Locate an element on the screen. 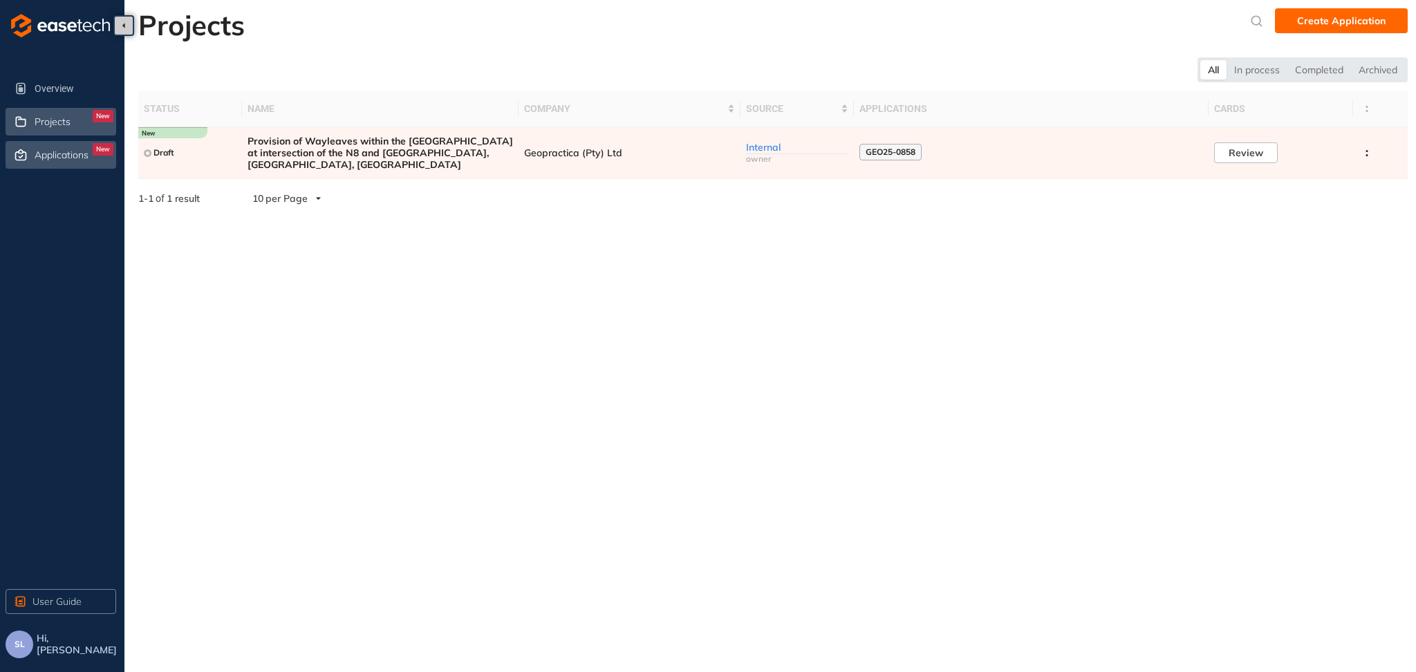 Image resolution: width=1416 pixels, height=672 pixels. div: Completed is located at coordinates (1319, 70).